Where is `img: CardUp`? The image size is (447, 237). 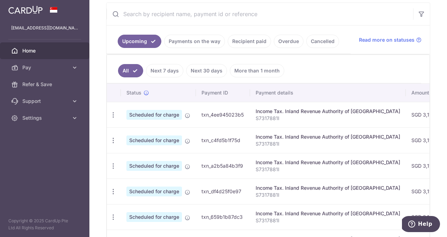
img: CardUp is located at coordinates (26, 10).